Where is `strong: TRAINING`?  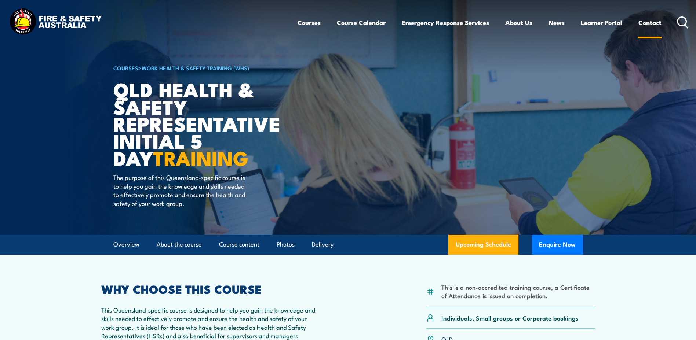
strong: TRAINING is located at coordinates (201, 157).